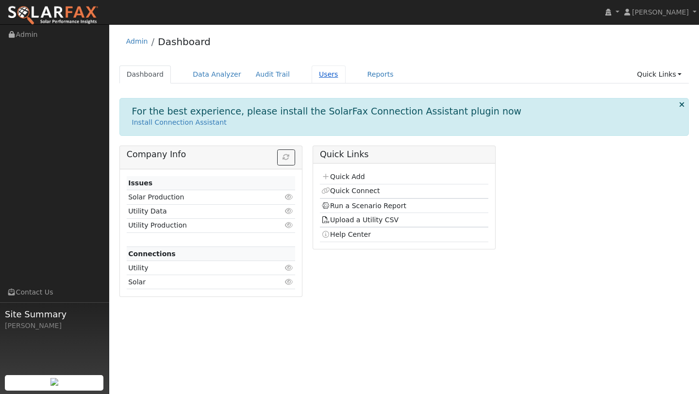 This screenshot has height=394, width=699. Describe the element at coordinates (211, 154) in the screenshot. I see `h5: Company Info` at that location.